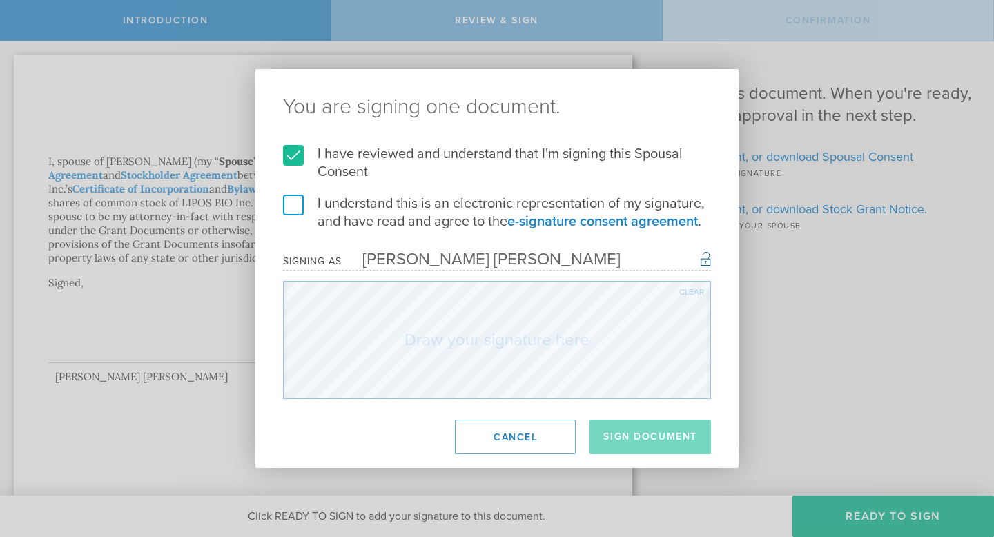  Describe the element at coordinates (497, 213) in the screenshot. I see `label: I understand this is an electronic representation of my signature, and have read and agree to the .` at that location.